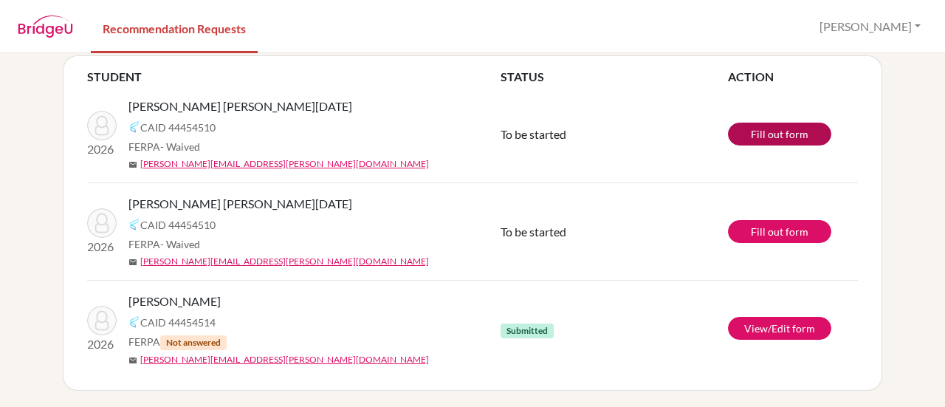 This screenshot has width=945, height=407. I want to click on a: View/Edit form, so click(779, 328).